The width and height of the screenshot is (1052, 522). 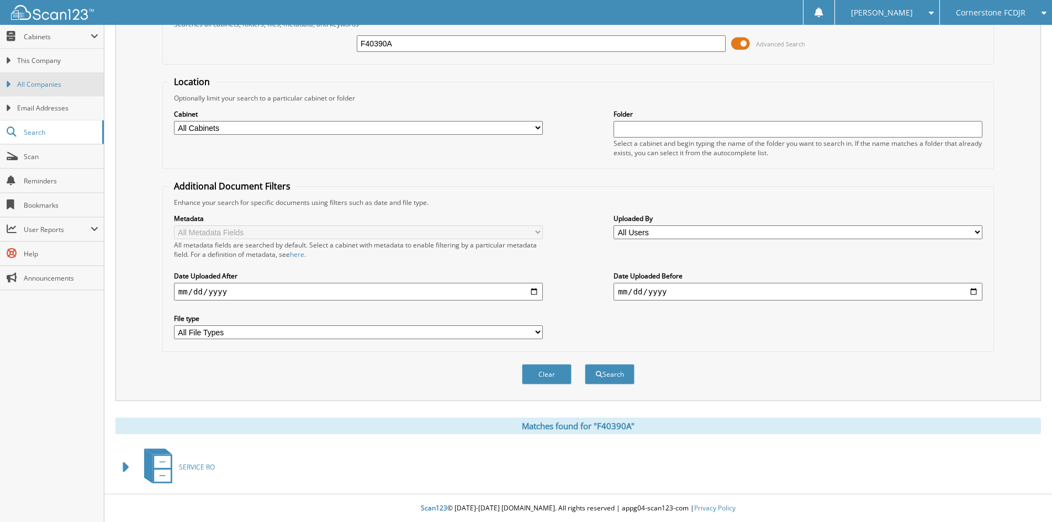 I want to click on input: start, so click(x=358, y=291).